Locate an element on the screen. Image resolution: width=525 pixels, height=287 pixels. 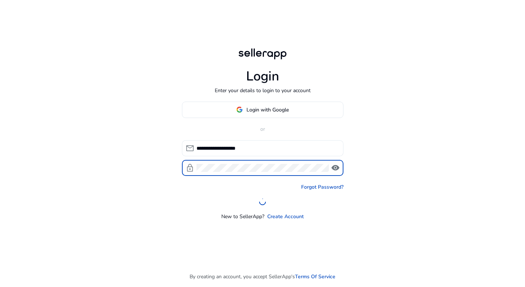
span: lock is located at coordinates (190, 168).